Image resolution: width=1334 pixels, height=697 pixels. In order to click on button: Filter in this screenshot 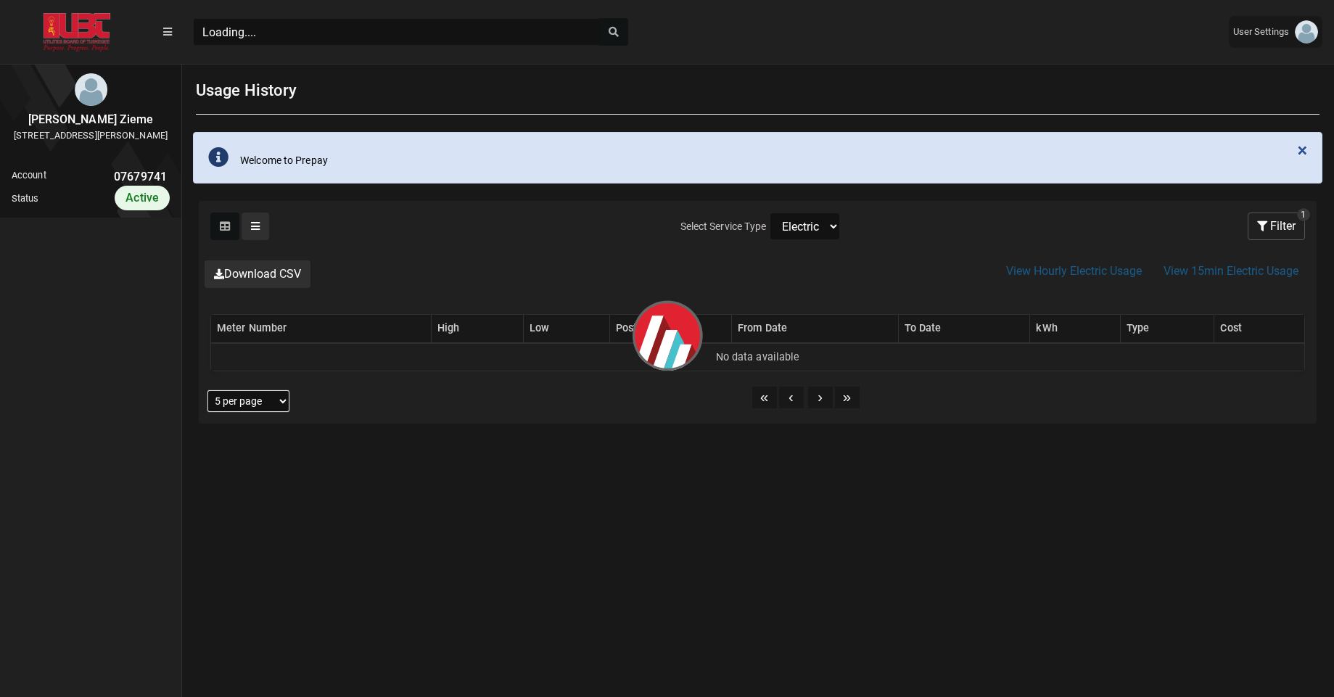, I will do `click(1276, 226)`.